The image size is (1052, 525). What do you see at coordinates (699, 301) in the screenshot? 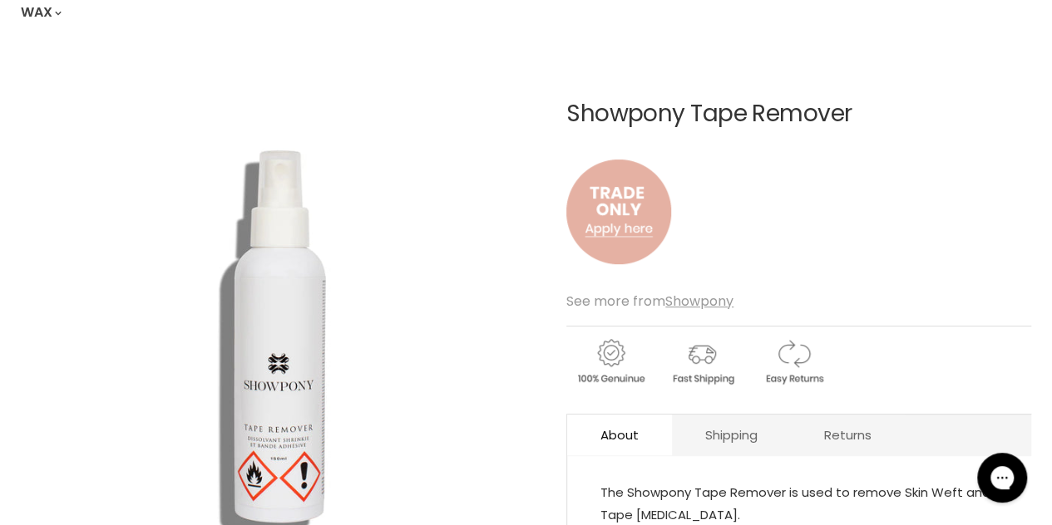
I see `u: Showpony` at bounding box center [699, 301].